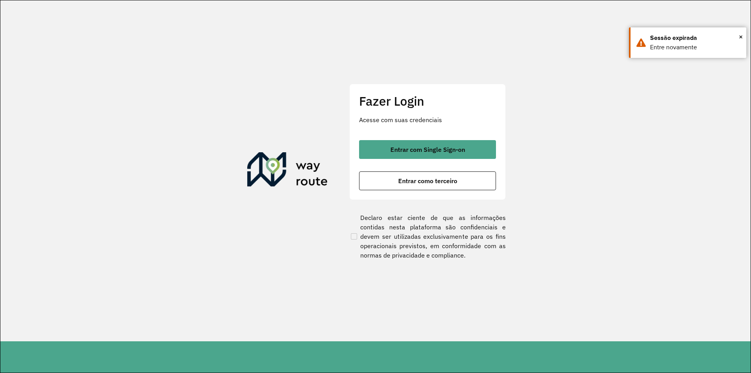 The image size is (751, 373). I want to click on button: Close, so click(741, 37).